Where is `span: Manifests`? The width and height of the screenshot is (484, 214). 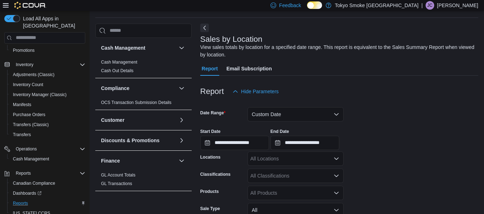
span: Manifests is located at coordinates (22, 105).